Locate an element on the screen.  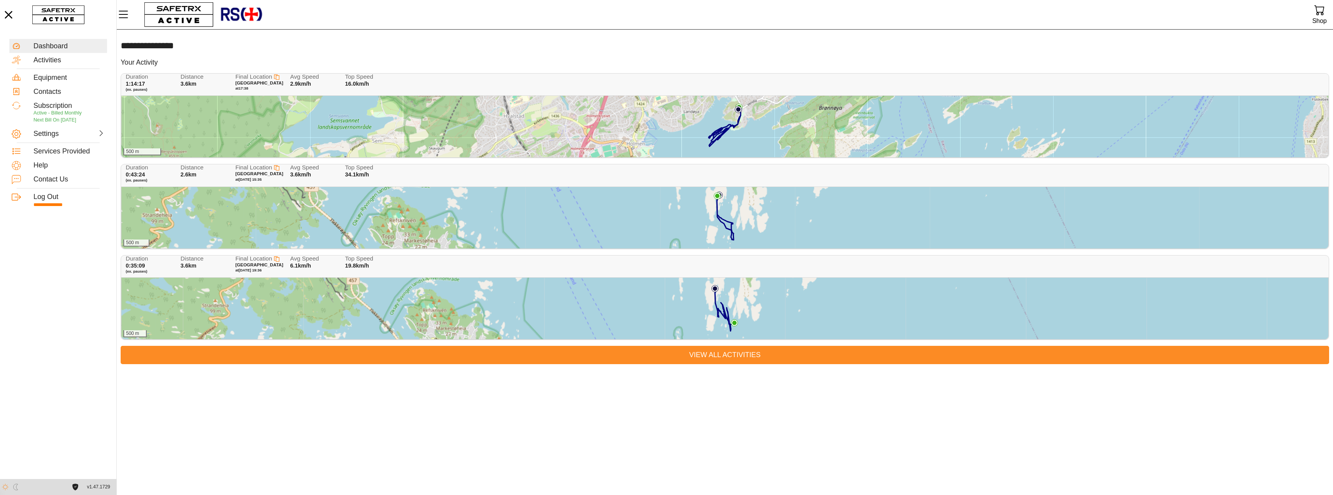
span: 2.9km/h is located at coordinates (301, 84).